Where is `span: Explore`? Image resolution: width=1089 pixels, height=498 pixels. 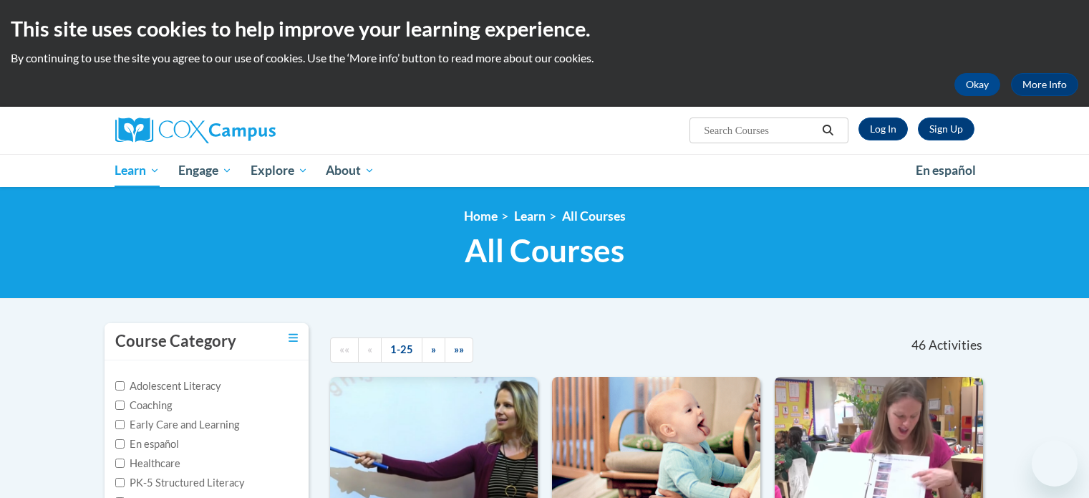 span: Explore is located at coordinates (279, 170).